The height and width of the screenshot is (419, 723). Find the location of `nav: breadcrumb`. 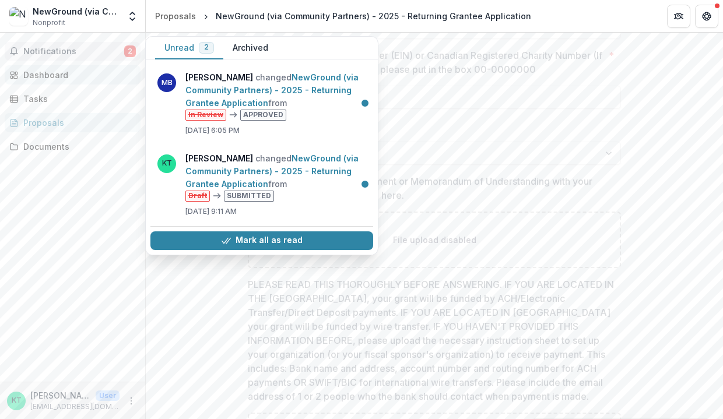

nav: breadcrumb is located at coordinates (343, 16).